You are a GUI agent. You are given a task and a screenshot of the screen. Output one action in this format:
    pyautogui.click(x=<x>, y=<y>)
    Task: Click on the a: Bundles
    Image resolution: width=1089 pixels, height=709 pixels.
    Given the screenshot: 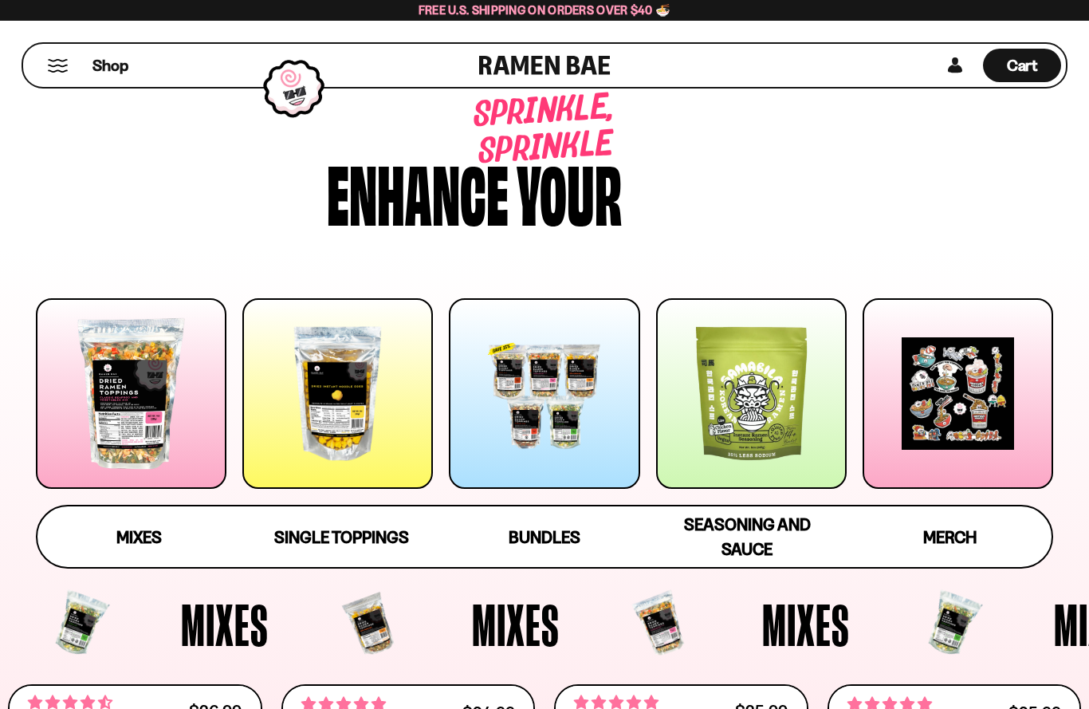 What is the action you would take?
    pyautogui.click(x=544, y=536)
    